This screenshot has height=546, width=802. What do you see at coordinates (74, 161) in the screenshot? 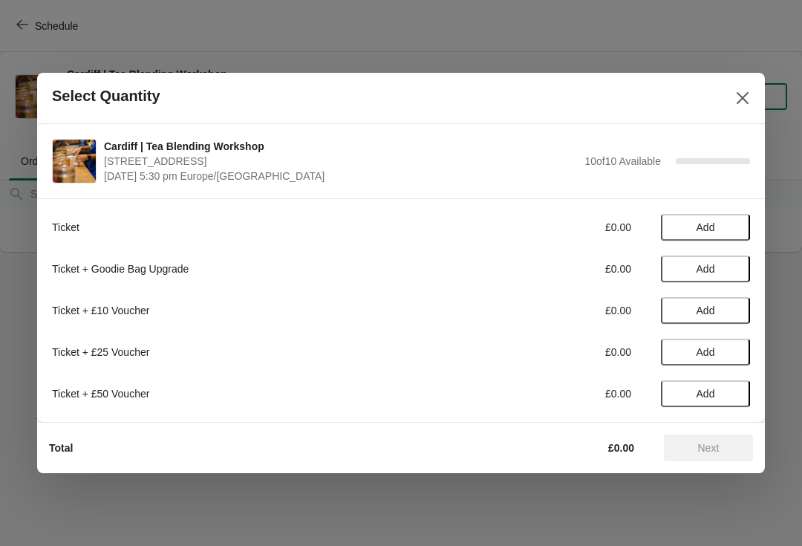
I see `img: Cardiff | Tea Blending Workshop | 1-3 Royal Arcade, Cardiff CF10 1AE, UK | August 17 | 5:30 pm Eu...` at bounding box center [74, 161].